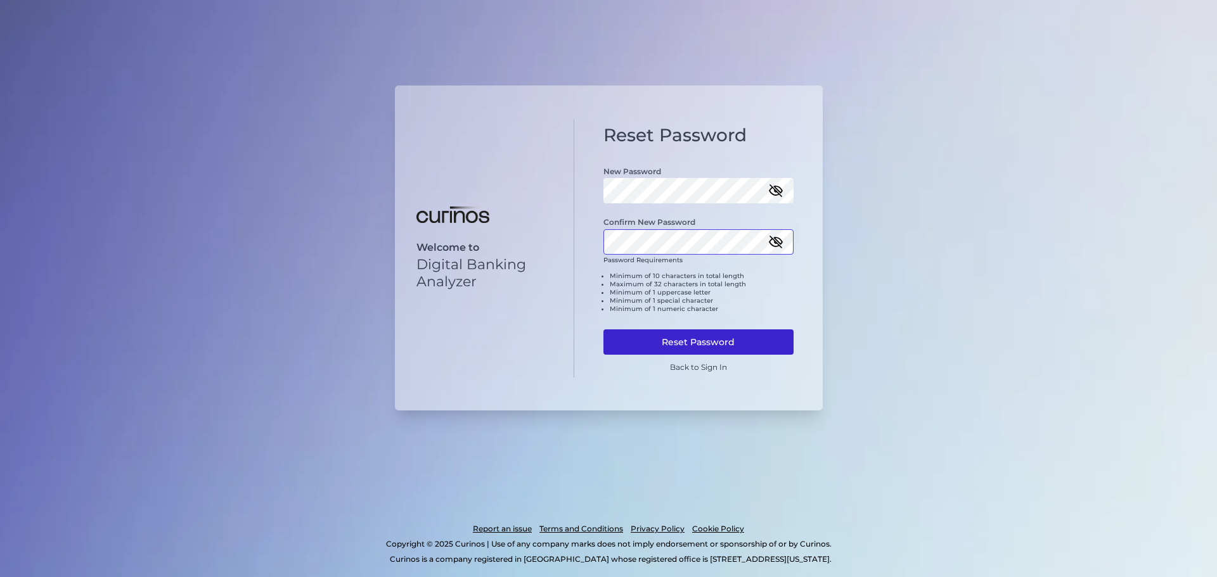  What do you see at coordinates (702, 292) in the screenshot?
I see `li: Minimum of 1 uppercase letter` at bounding box center [702, 292].